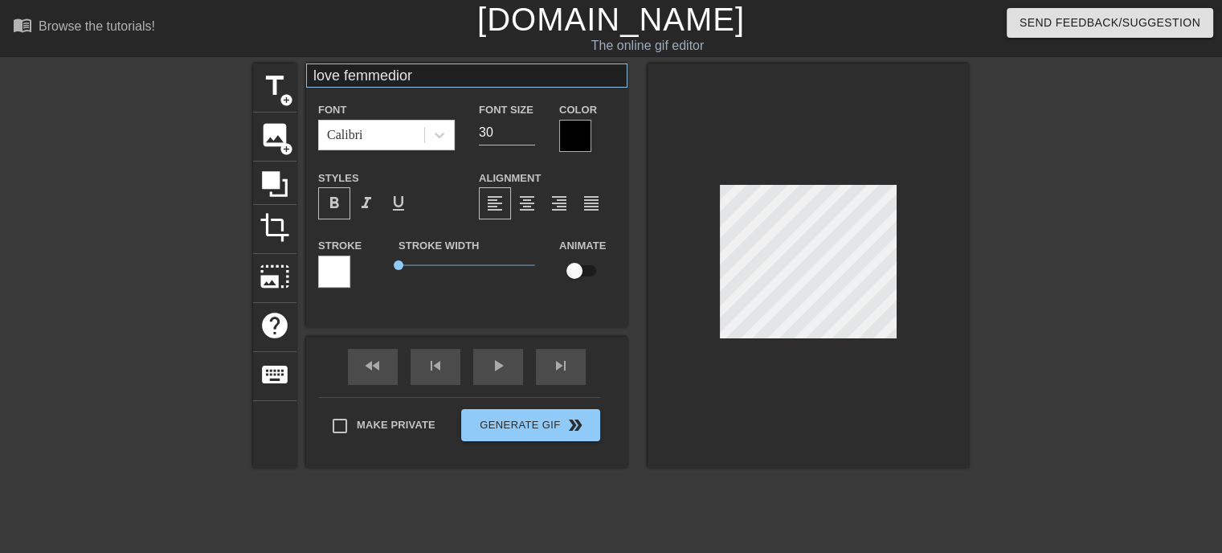 This screenshot has height=553, width=1222. What do you see at coordinates (84, 27) in the screenshot?
I see `a: Browse the tutorials!` at bounding box center [84, 27].